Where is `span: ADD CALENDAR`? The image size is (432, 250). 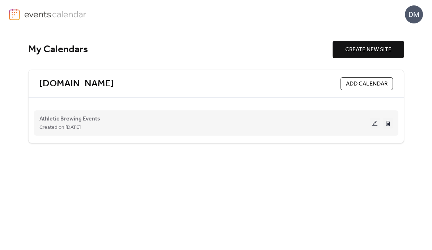
span: ADD CALENDAR is located at coordinates (366, 84).